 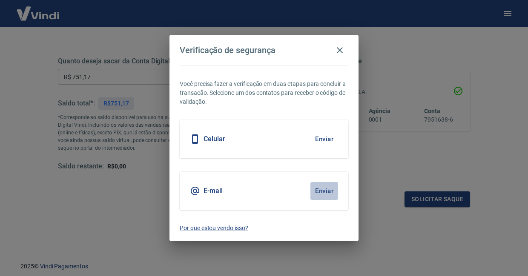 What do you see at coordinates (264, 228) in the screenshot?
I see `p: Por que estou vendo isso?` at bounding box center [264, 228].